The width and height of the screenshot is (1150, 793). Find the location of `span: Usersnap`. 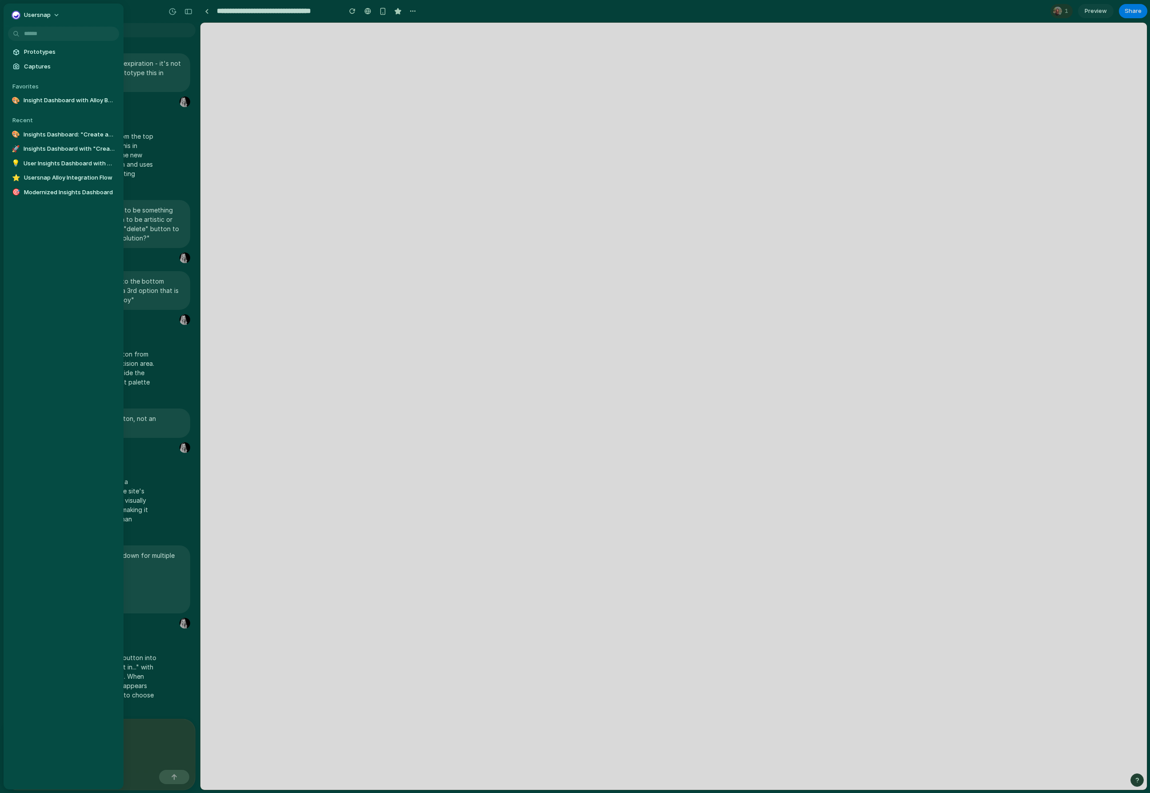

span: Usersnap is located at coordinates (37, 15).